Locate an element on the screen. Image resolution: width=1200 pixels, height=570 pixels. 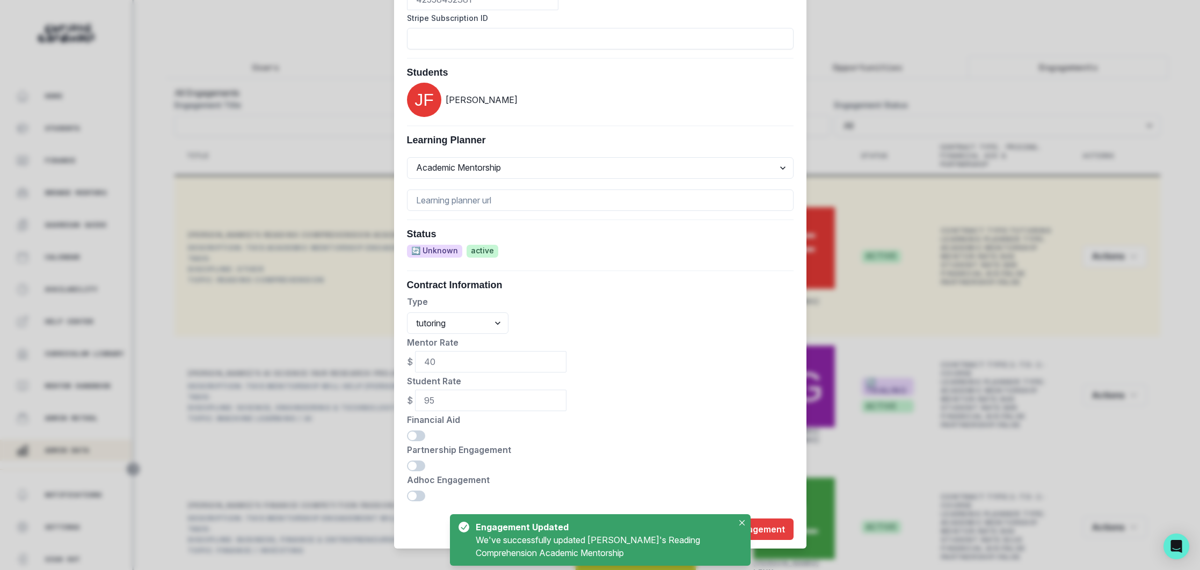
div: Open Intercom Messenger is located at coordinates (1177, 547).